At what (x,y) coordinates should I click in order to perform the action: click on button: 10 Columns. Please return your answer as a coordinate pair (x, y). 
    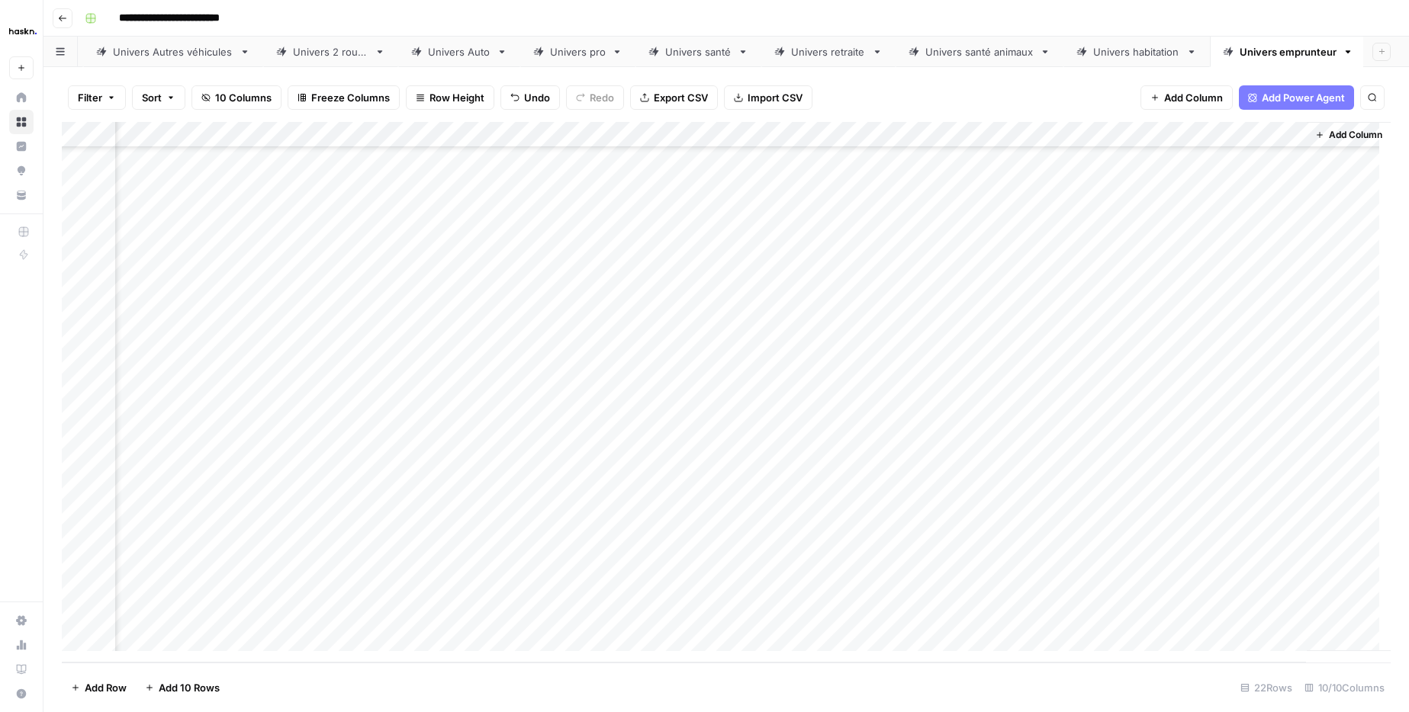
    Looking at the image, I should click on (236, 98).